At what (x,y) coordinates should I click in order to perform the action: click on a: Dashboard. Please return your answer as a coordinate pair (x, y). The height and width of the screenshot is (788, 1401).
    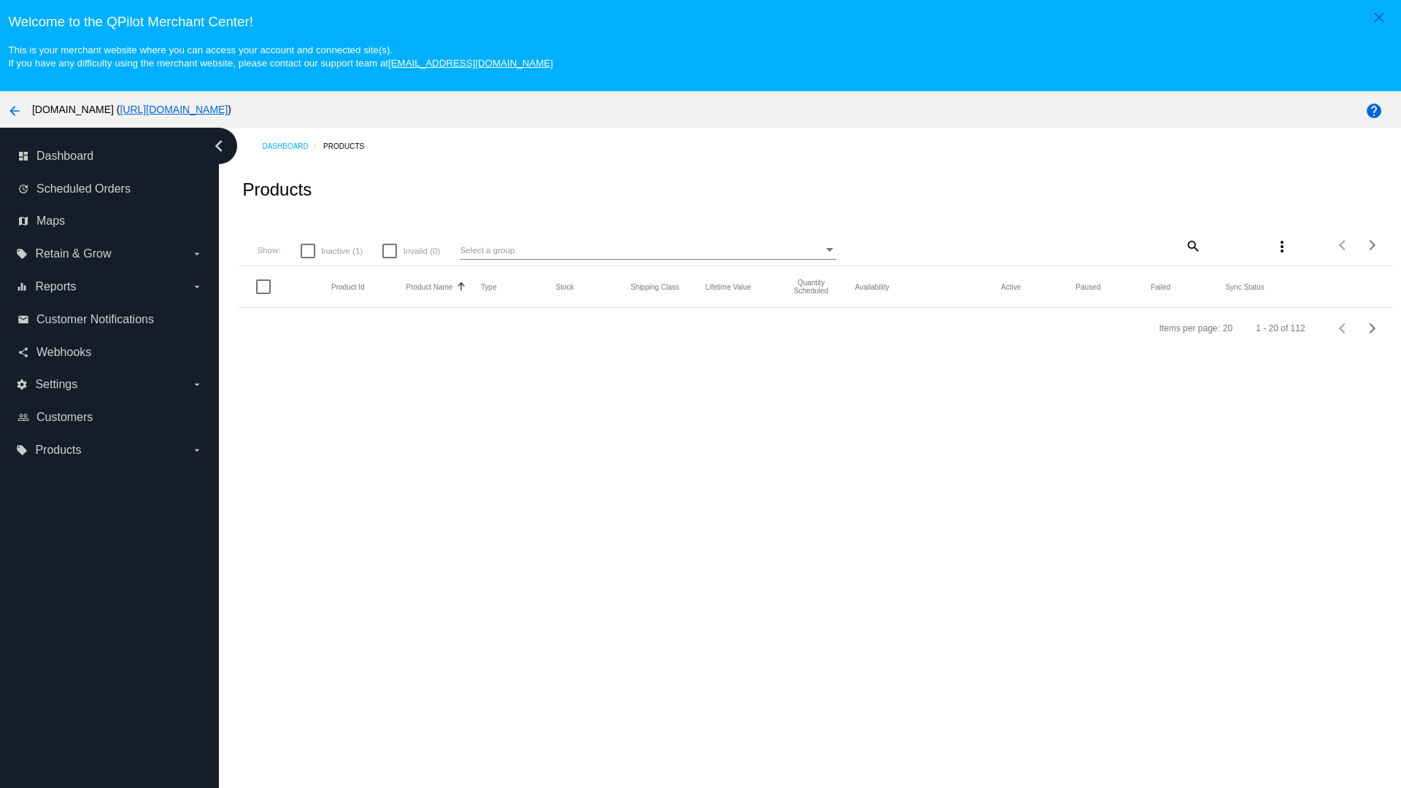
    Looking at the image, I should click on (293, 146).